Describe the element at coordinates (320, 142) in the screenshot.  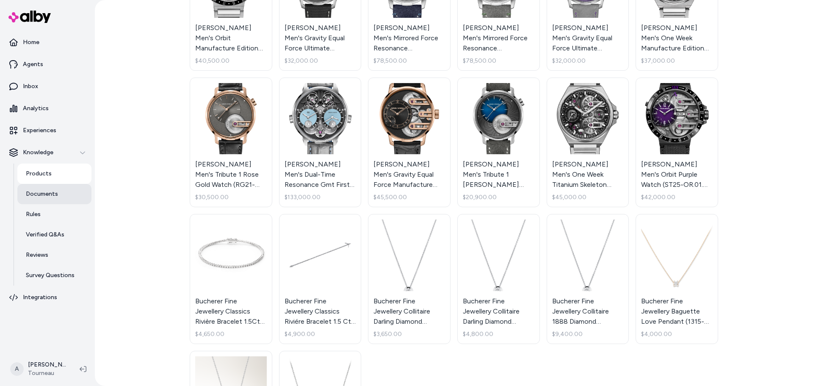
I see `a: Armin Strom Men's Dual-Time Resonance Gmt First Edition Watch (WG23-DT.FE.M.AL.D2) - White Gold -...` at that location.